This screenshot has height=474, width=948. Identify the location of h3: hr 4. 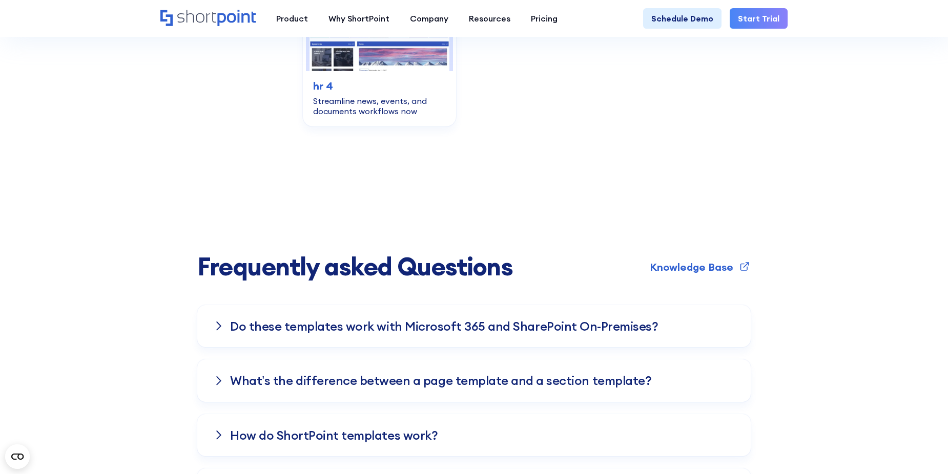
(379, 86).